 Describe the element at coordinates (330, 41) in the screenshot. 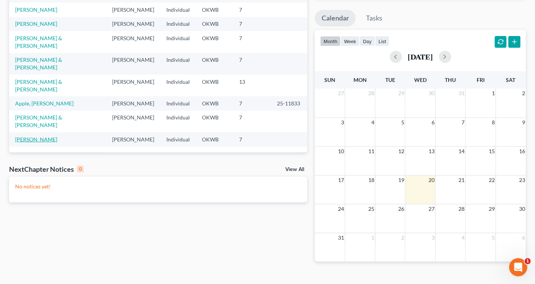

I see `button: month` at that location.